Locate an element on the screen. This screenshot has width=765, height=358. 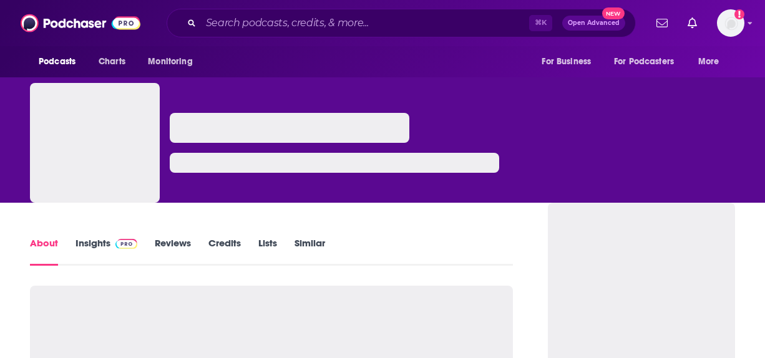
img: Podchaser Pro is located at coordinates (126, 244).